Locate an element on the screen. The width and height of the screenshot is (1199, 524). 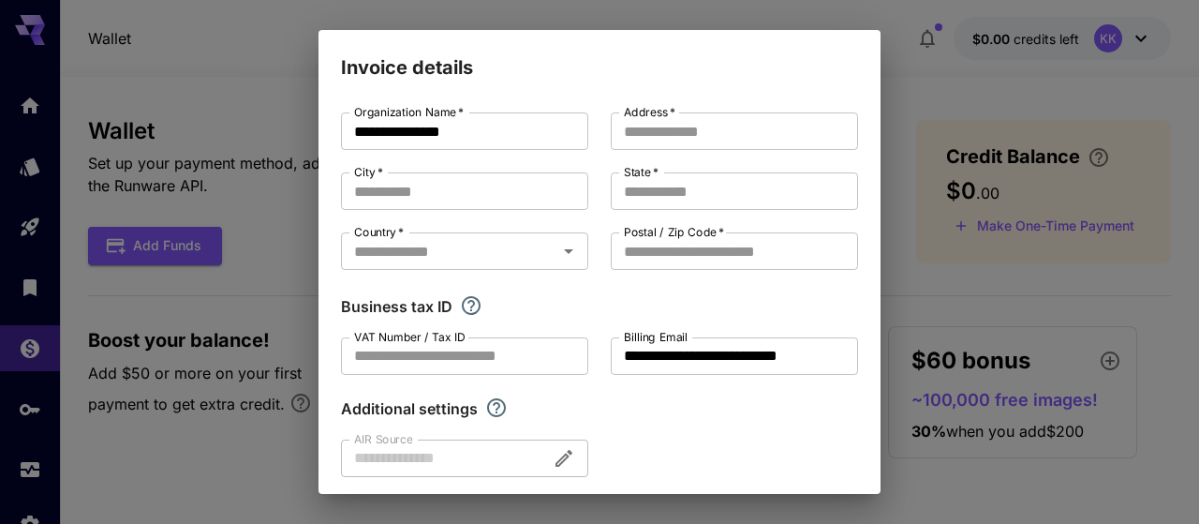
label: Address is located at coordinates (649, 112).